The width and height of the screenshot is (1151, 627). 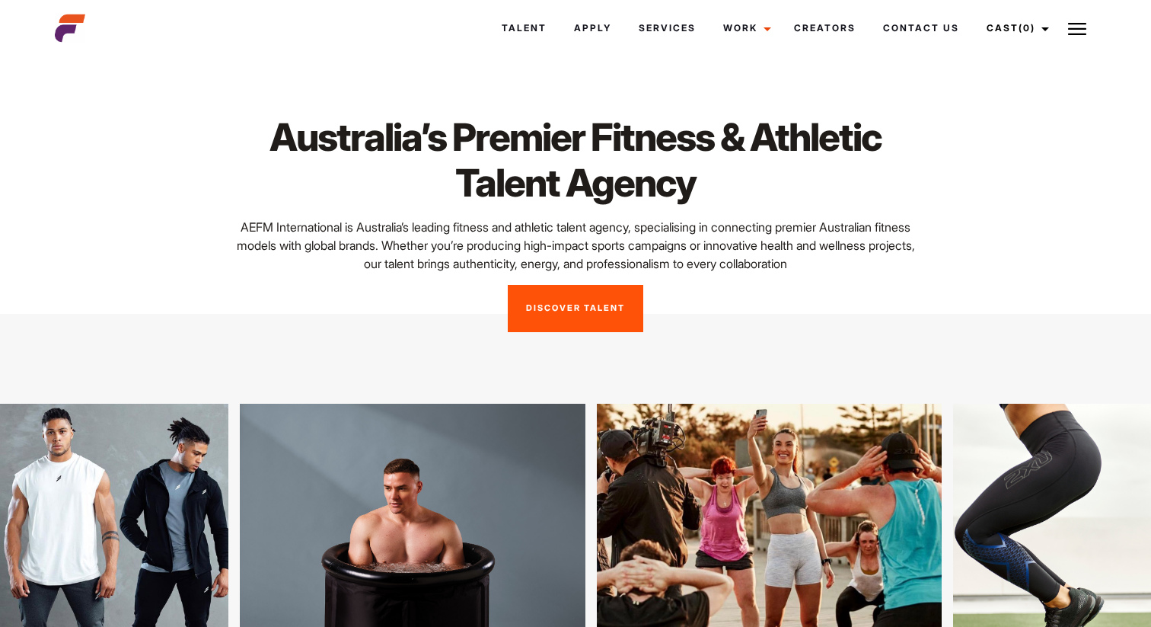 What do you see at coordinates (592, 28) in the screenshot?
I see `a: Apply` at bounding box center [592, 28].